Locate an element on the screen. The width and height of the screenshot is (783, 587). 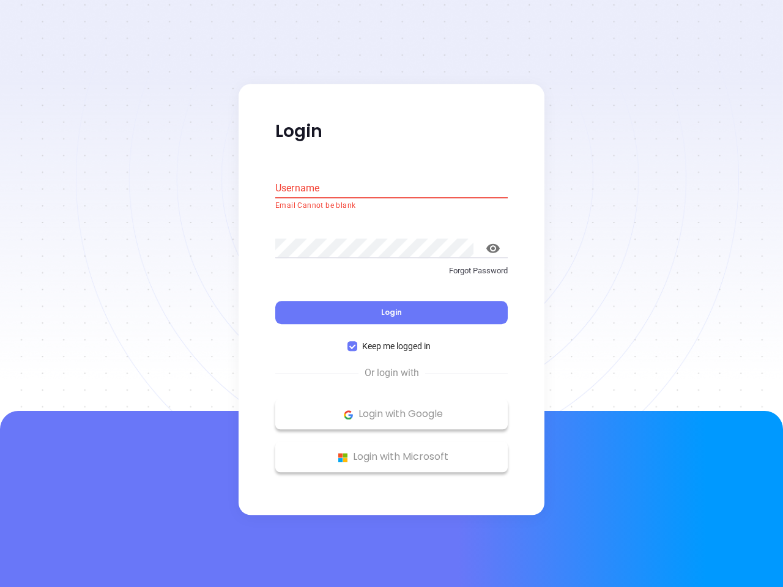
a: Forgot Password is located at coordinates (392, 276).